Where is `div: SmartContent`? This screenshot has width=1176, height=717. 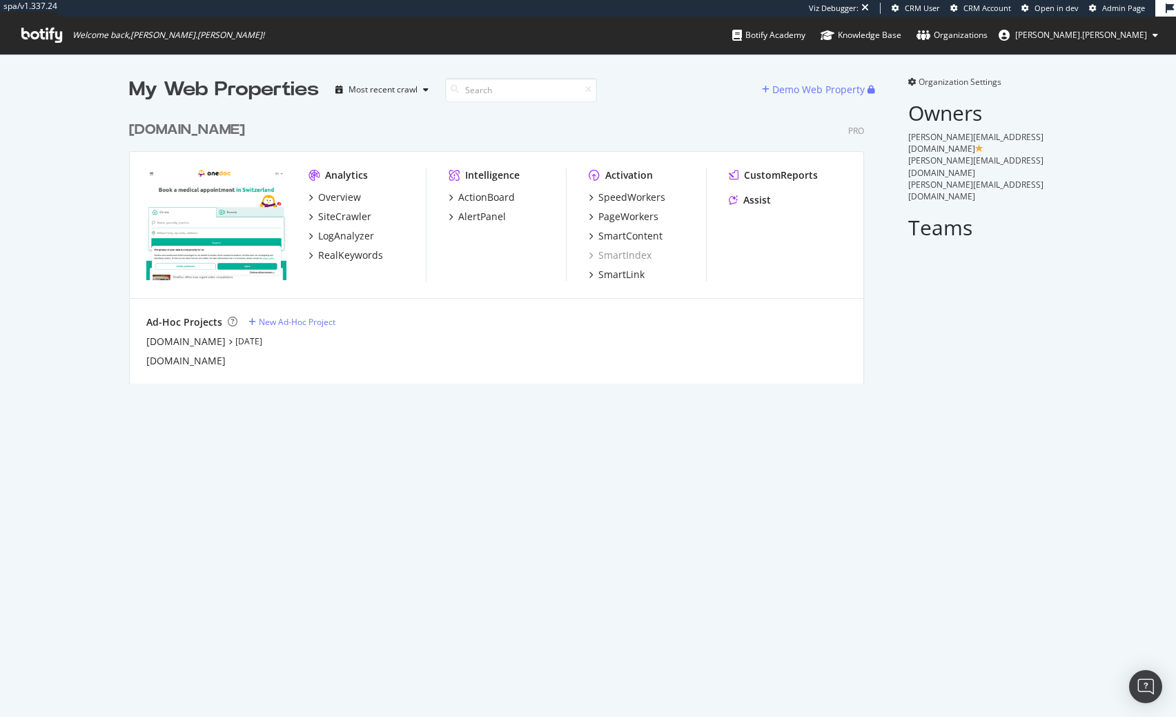
div: SmartContent is located at coordinates (630, 236).